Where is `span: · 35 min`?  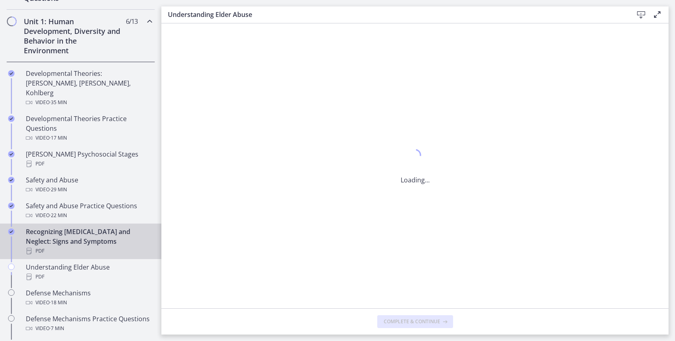 span: · 35 min is located at coordinates (58, 102).